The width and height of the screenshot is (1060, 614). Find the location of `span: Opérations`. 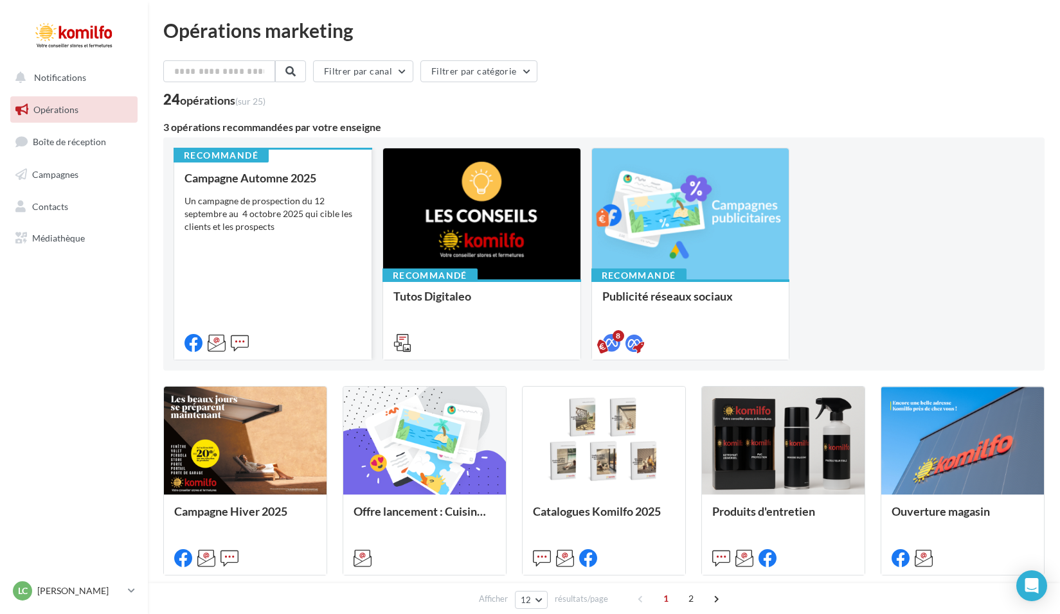

span: Opérations is located at coordinates (56, 109).